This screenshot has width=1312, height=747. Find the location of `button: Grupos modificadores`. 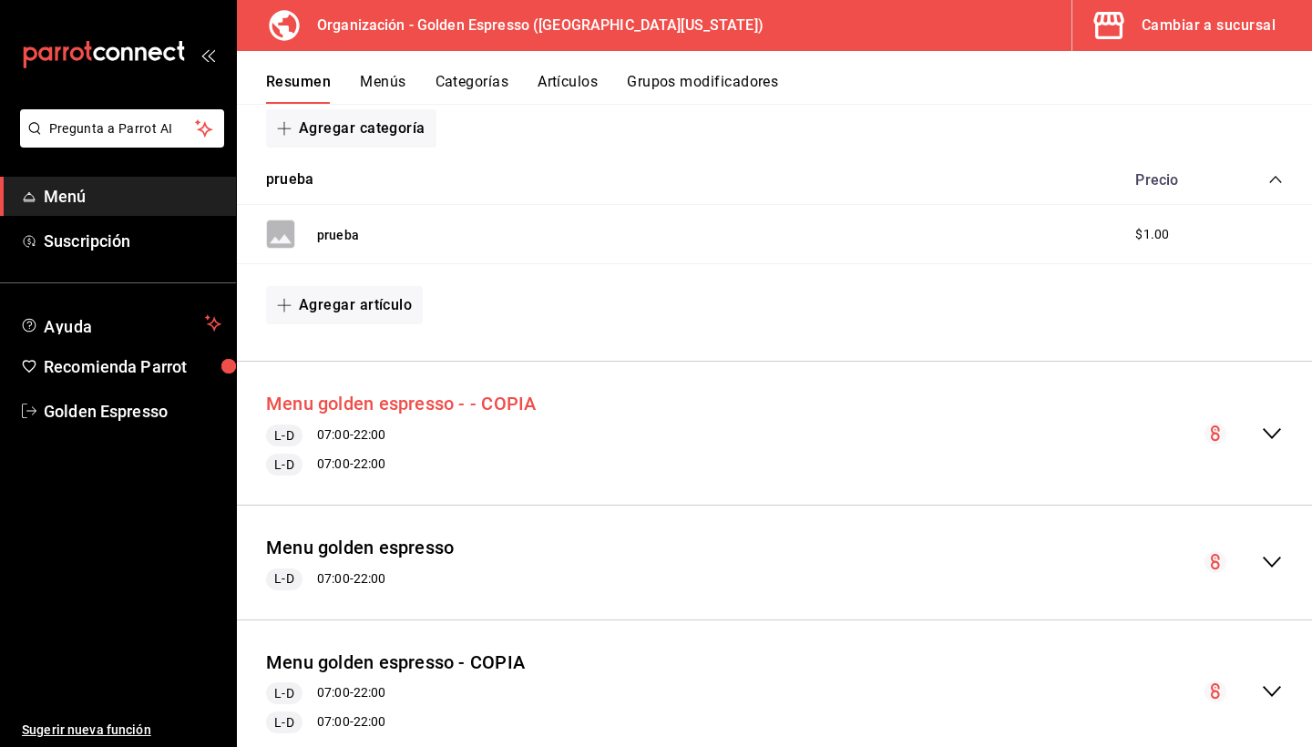

button: Grupos modificadores is located at coordinates (703, 88).